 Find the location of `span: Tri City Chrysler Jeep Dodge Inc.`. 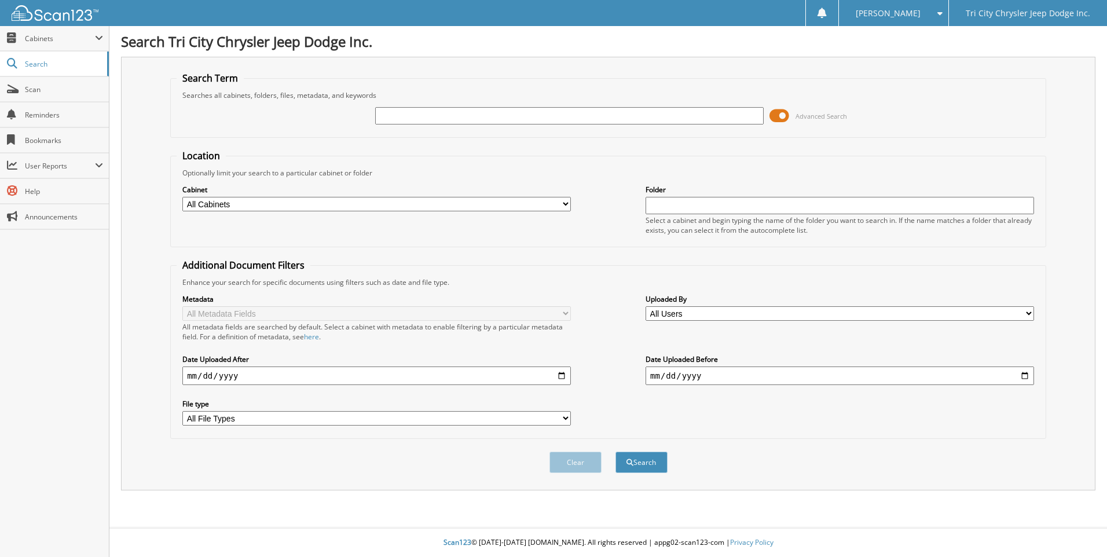

span: Tri City Chrysler Jeep Dodge Inc. is located at coordinates (1028, 13).